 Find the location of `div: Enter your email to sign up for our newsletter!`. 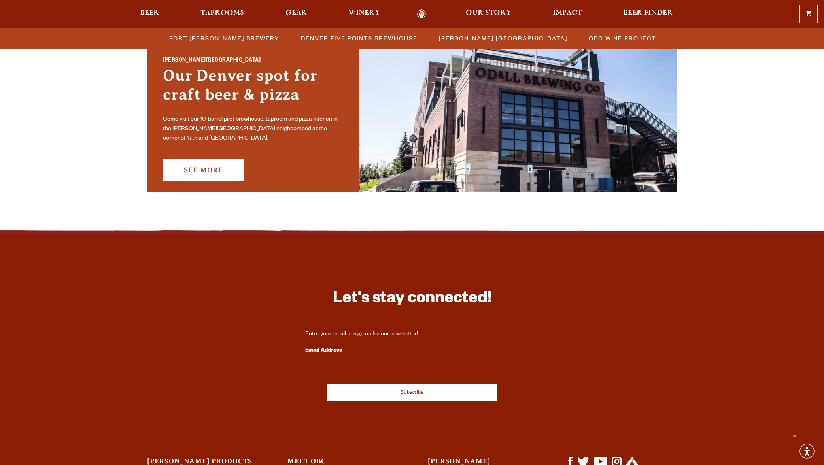

div: Enter your email to sign up for our newsletter! is located at coordinates (412, 335).